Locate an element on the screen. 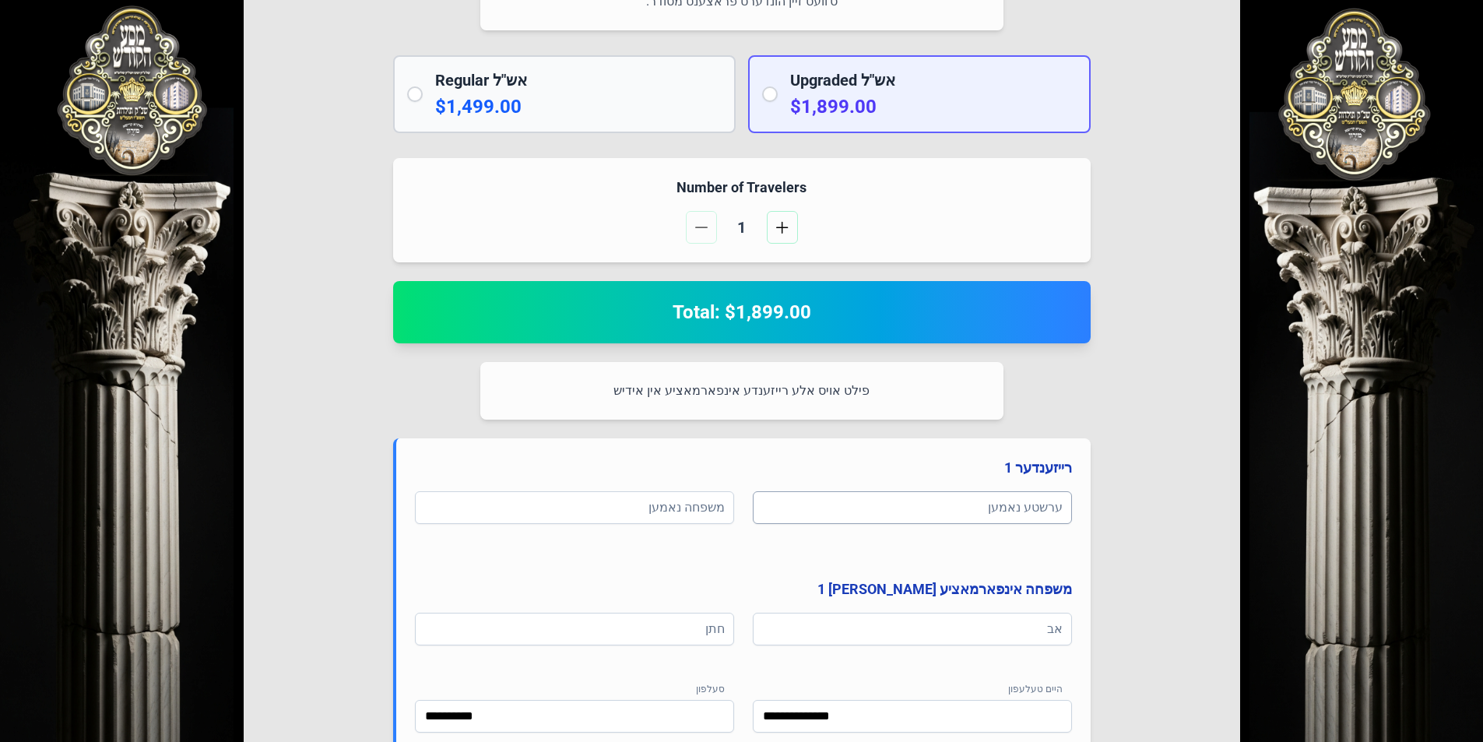 This screenshot has width=1483, height=742. p: $1,899.00 is located at coordinates (933, 107).